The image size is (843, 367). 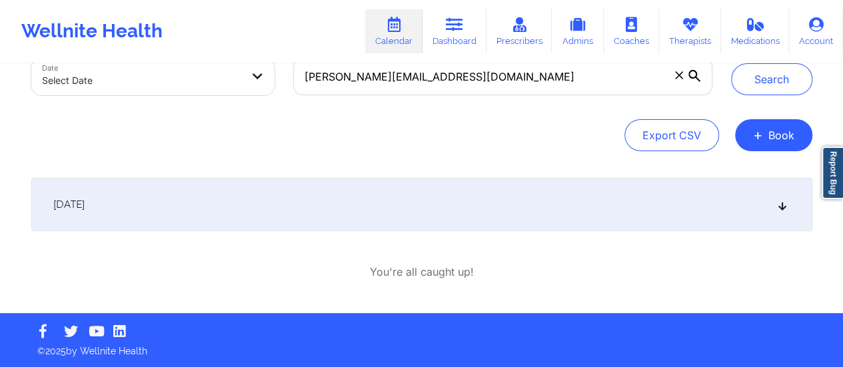 I want to click on button: Export CSV, so click(x=672, y=135).